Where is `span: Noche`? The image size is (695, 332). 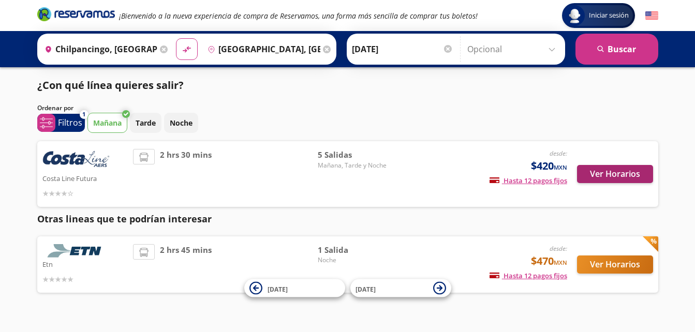
span: Noche is located at coordinates (354, 260).